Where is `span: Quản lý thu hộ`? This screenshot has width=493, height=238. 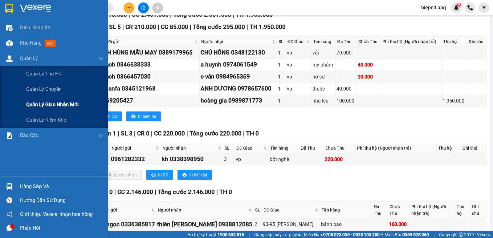
span: Quản lý thu hộ is located at coordinates (44, 74).